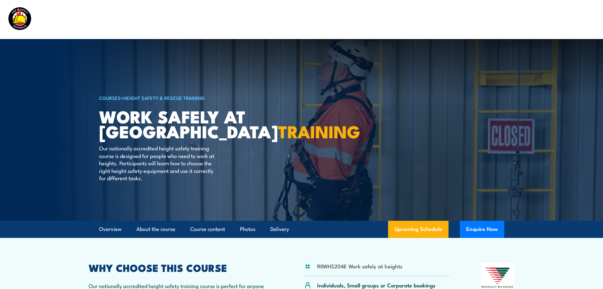 Image resolution: width=603 pixels, height=289 pixels. What do you see at coordinates (110, 229) in the screenshot?
I see `a: Overview` at bounding box center [110, 229].